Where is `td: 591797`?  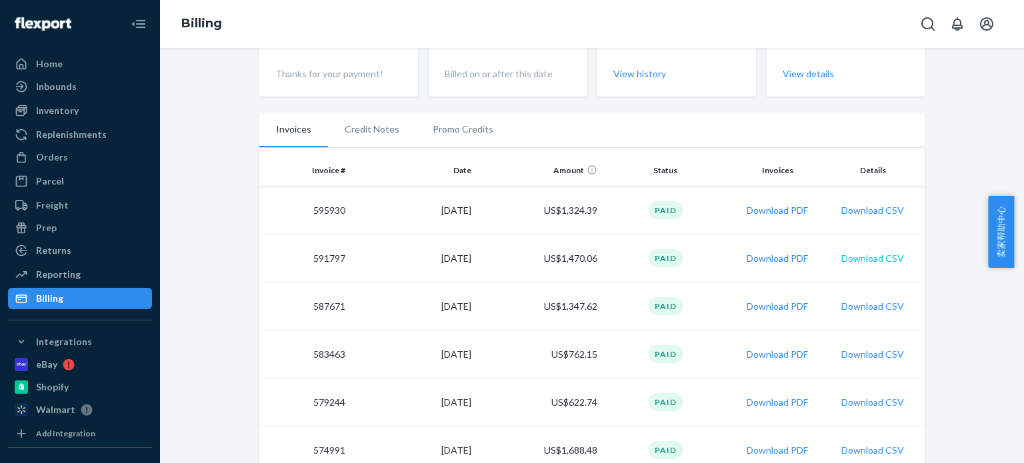
td: 591797 is located at coordinates (305, 259).